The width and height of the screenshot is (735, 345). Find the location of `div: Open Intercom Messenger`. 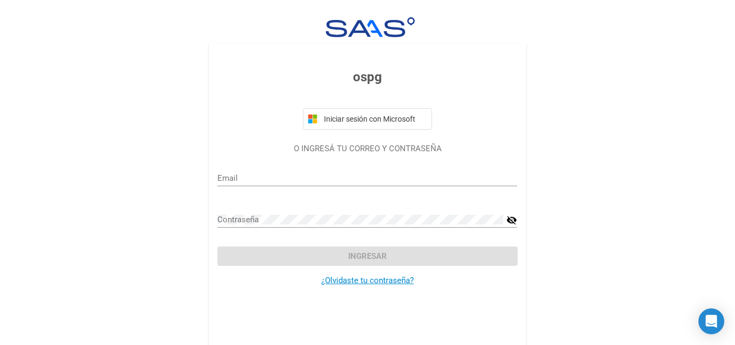

div: Open Intercom Messenger is located at coordinates (711, 321).